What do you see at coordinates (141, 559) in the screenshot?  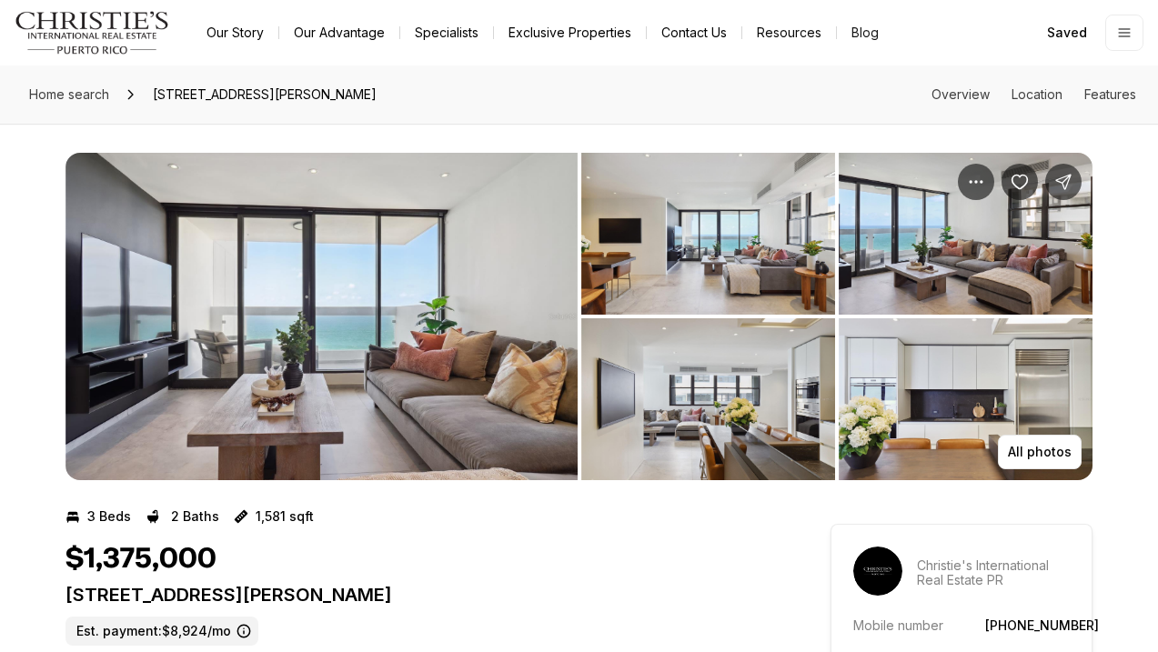 I see `h1: $1,375,000` at bounding box center [141, 559].